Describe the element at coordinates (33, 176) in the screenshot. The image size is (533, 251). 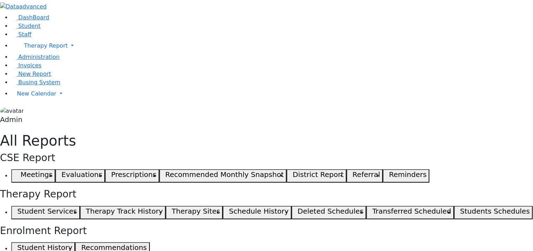
I see `button: Meetings` at that location.